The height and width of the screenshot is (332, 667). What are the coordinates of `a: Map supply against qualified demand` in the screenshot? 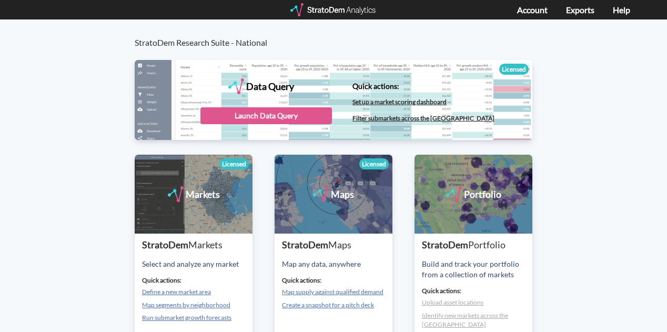 It's located at (333, 292).